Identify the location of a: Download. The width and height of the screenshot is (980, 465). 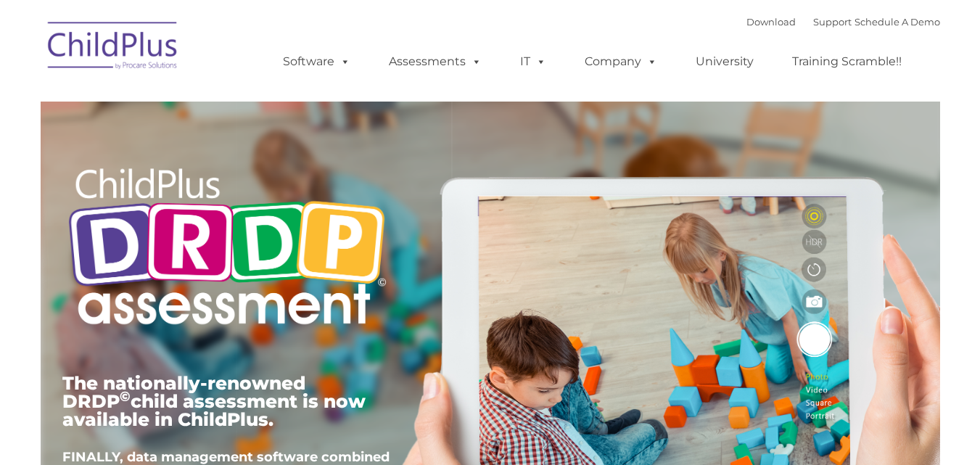
(771, 22).